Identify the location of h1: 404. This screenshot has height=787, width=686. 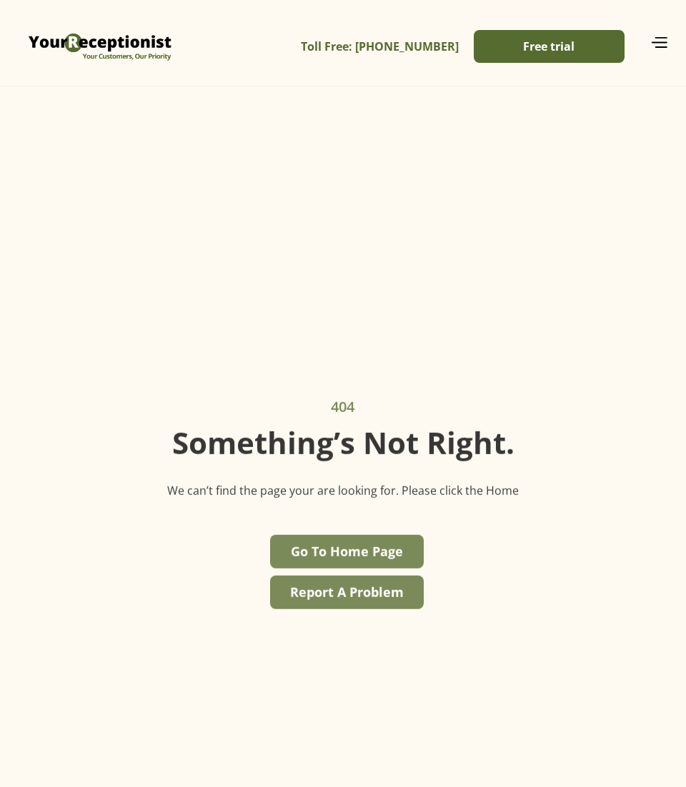
(343, 407).